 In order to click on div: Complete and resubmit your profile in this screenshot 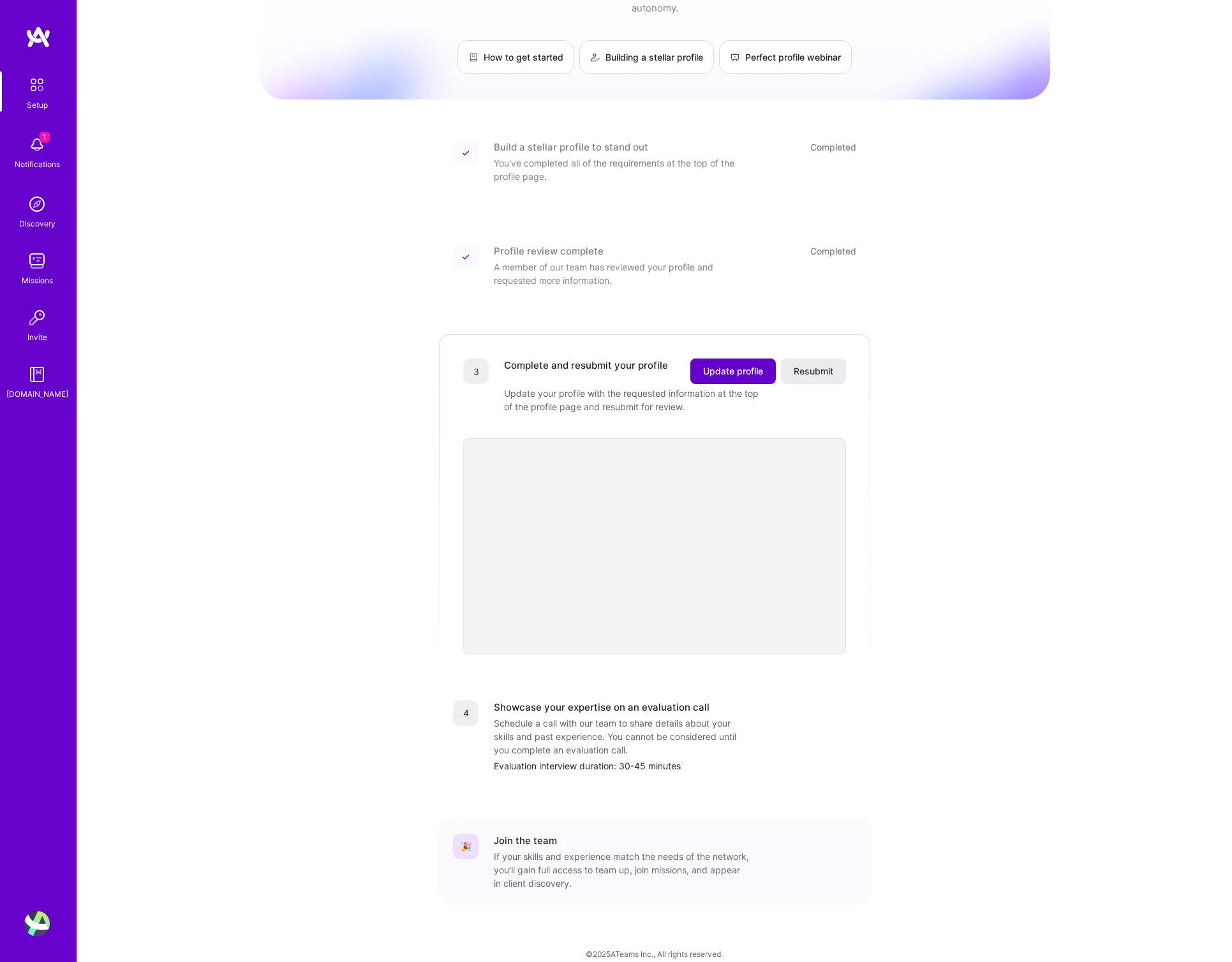, I will do `click(586, 371)`.